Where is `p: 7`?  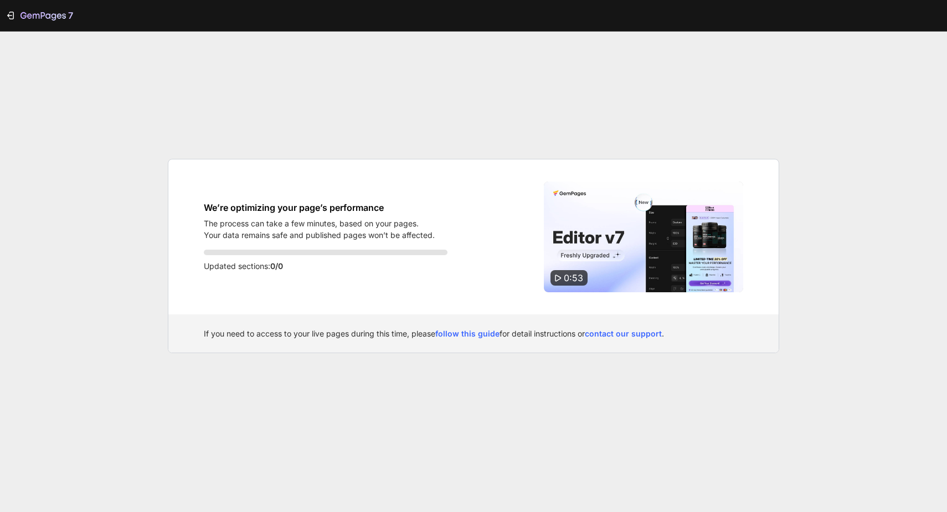
p: 7 is located at coordinates (70, 16).